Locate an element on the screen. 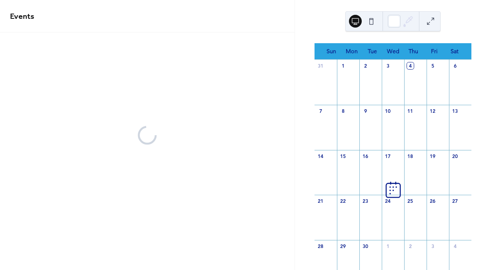  div: 11 is located at coordinates (410, 111).